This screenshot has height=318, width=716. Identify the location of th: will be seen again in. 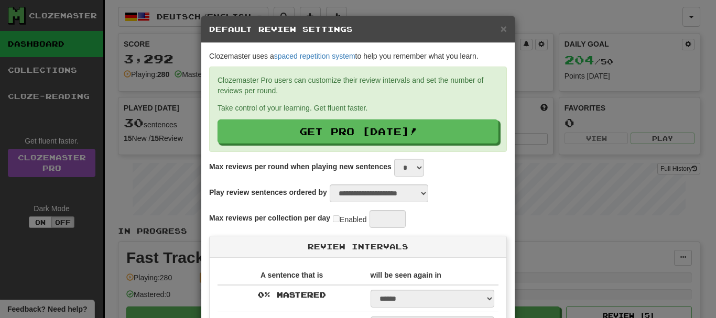
(432, 275).